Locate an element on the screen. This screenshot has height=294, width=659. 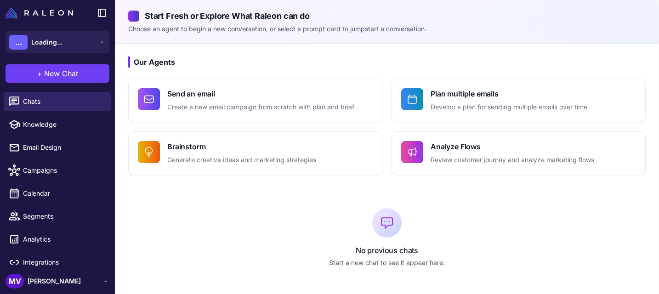
a: Knowledge is located at coordinates (57, 124).